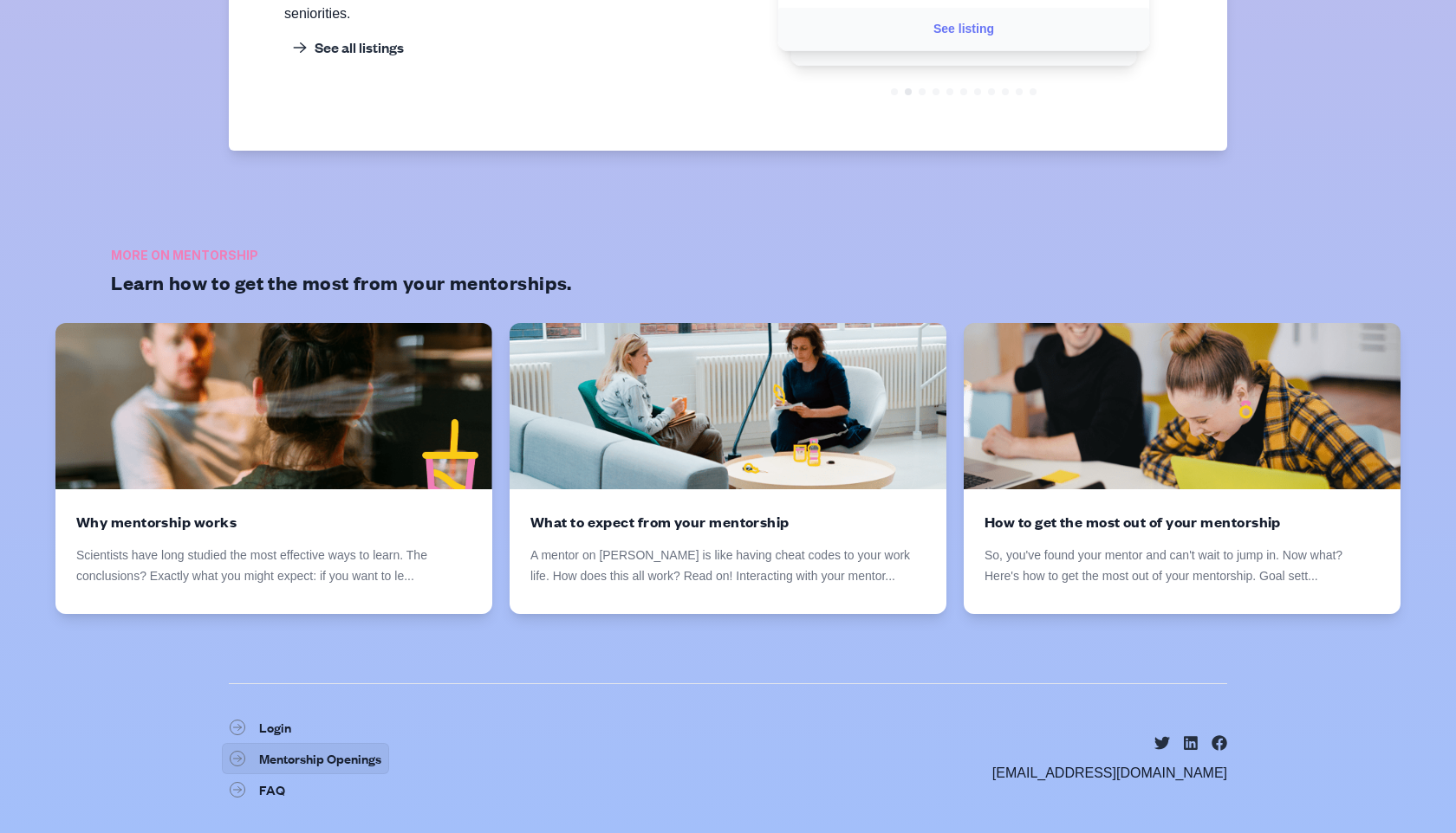 This screenshot has height=833, width=1456. What do you see at coordinates (728, 523) in the screenshot?
I see `h3: What to expect from your mentorship` at bounding box center [728, 523].